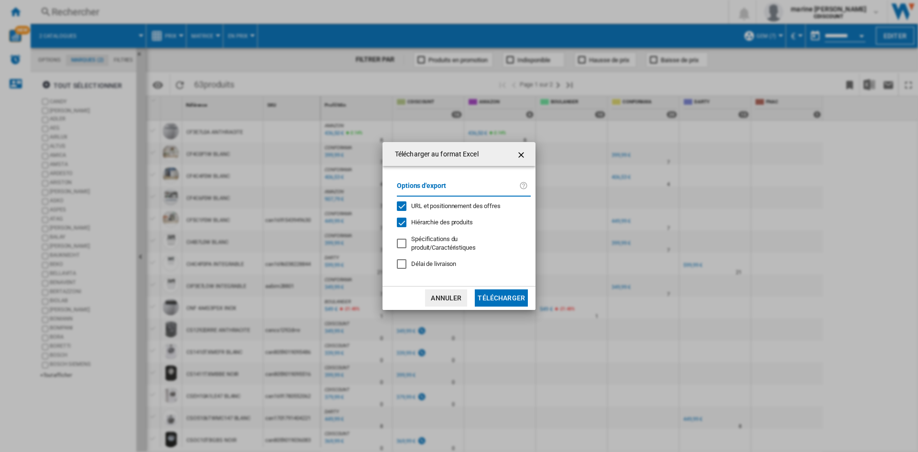 The image size is (918, 452). Describe the element at coordinates (434, 154) in the screenshot. I see `h4: Télécharger au format Excel` at that location.